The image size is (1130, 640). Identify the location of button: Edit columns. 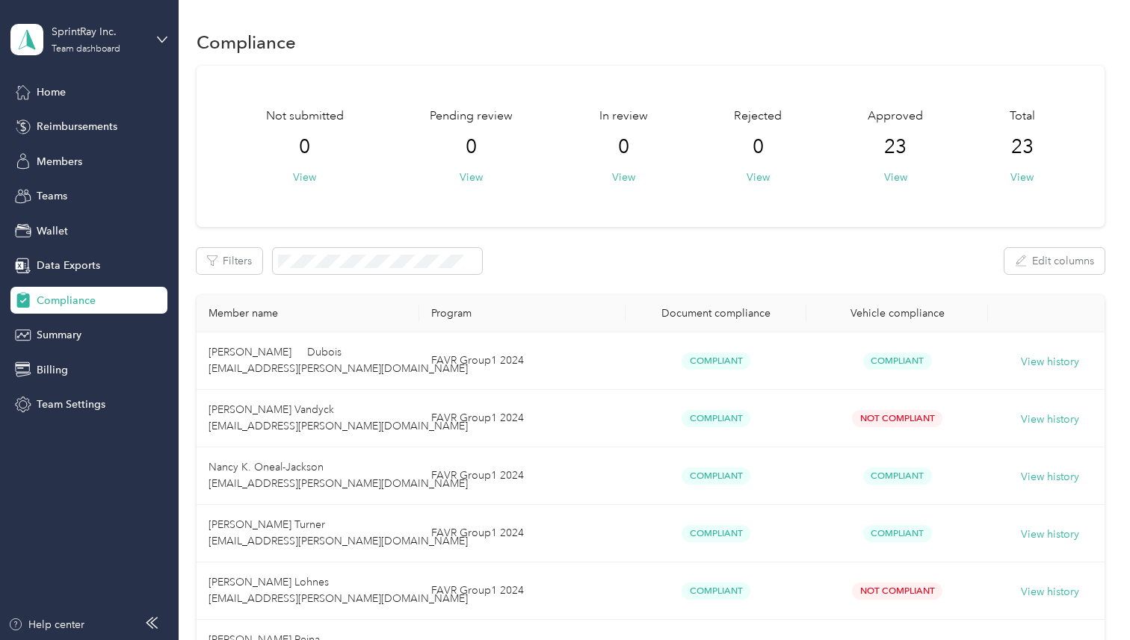
(1054, 261).